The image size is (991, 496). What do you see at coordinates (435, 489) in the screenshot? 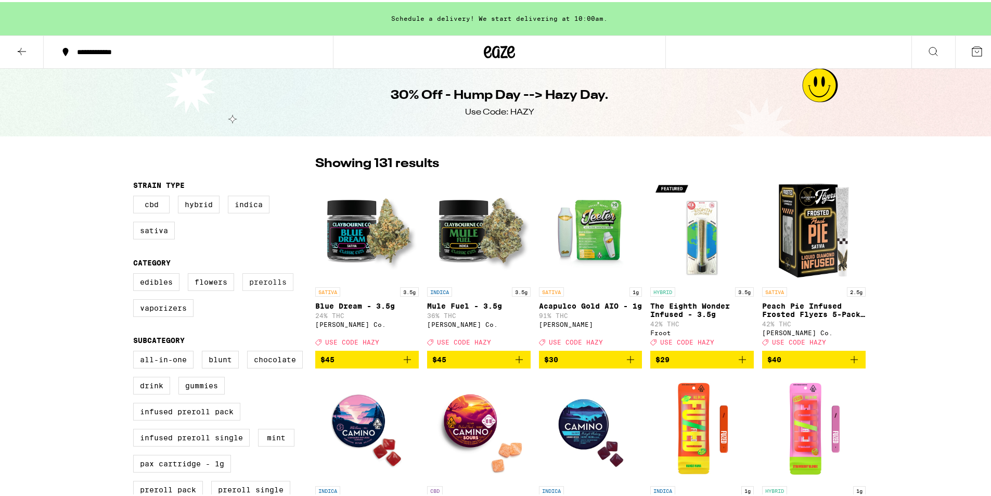
I see `p: CBD` at bounding box center [435, 489].